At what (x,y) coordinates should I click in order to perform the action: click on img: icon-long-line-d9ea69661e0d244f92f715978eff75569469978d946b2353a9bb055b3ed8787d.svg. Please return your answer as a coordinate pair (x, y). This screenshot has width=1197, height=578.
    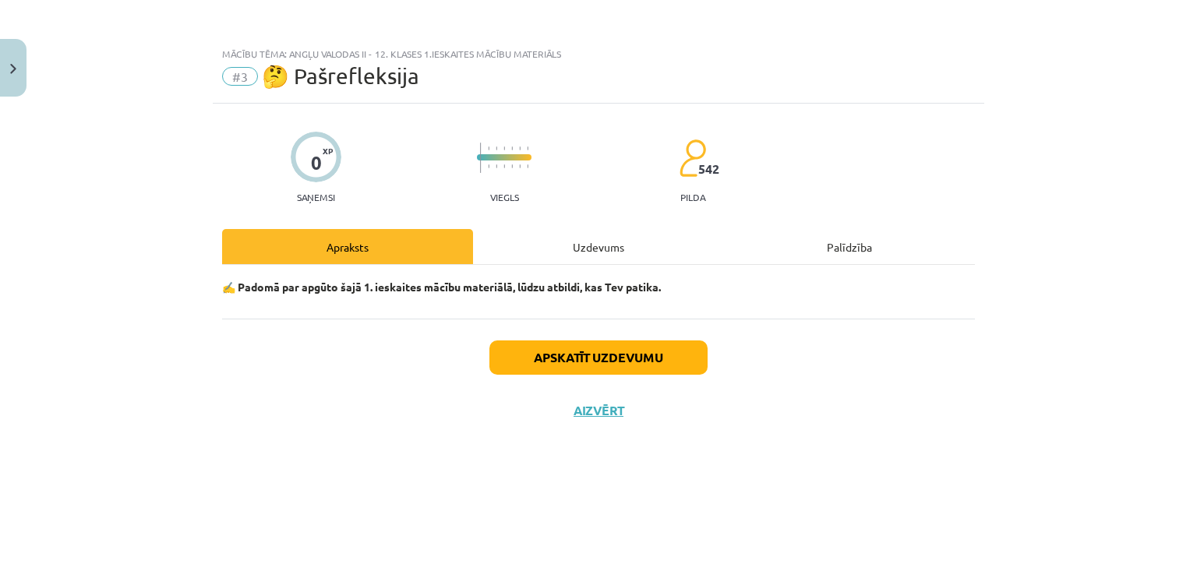
    Looking at the image, I should click on (481, 157).